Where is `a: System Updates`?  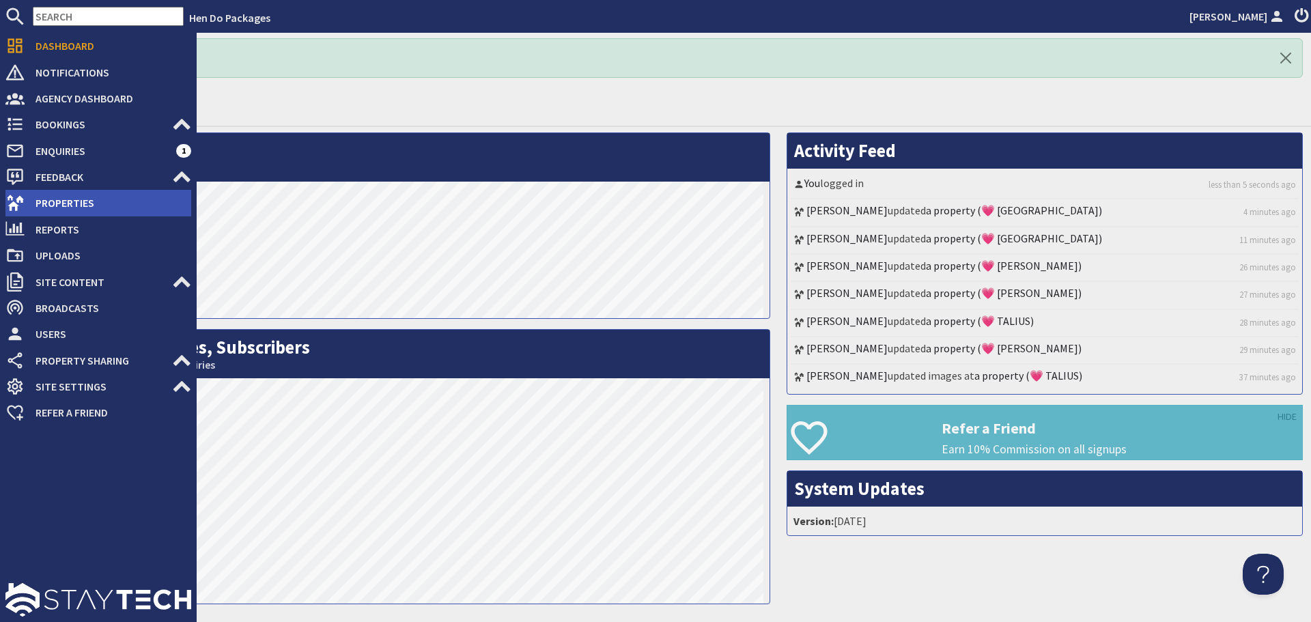
a: System Updates is located at coordinates (859, 488).